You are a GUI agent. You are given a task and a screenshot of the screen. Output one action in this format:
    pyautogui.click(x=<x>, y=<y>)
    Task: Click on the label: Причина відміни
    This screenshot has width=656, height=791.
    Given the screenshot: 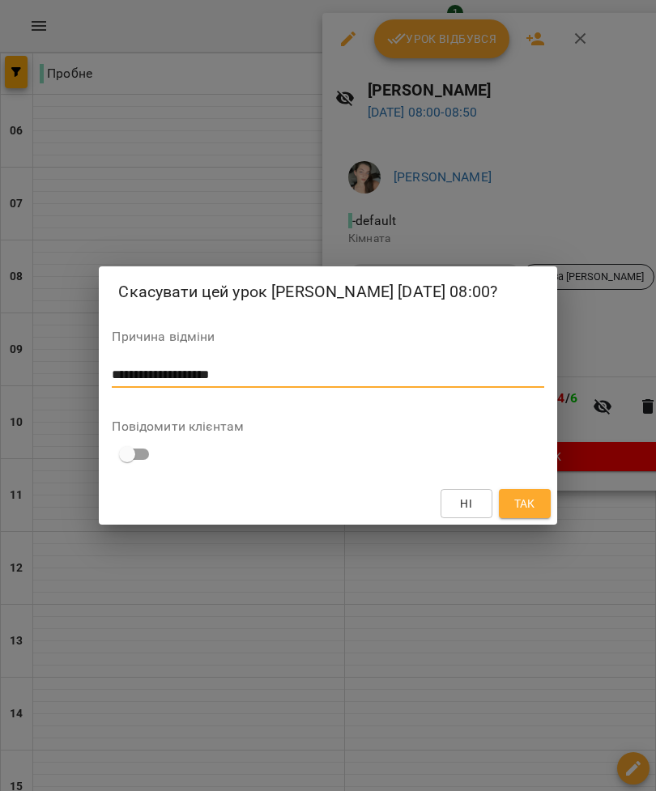 What is the action you would take?
    pyautogui.click(x=327, y=337)
    